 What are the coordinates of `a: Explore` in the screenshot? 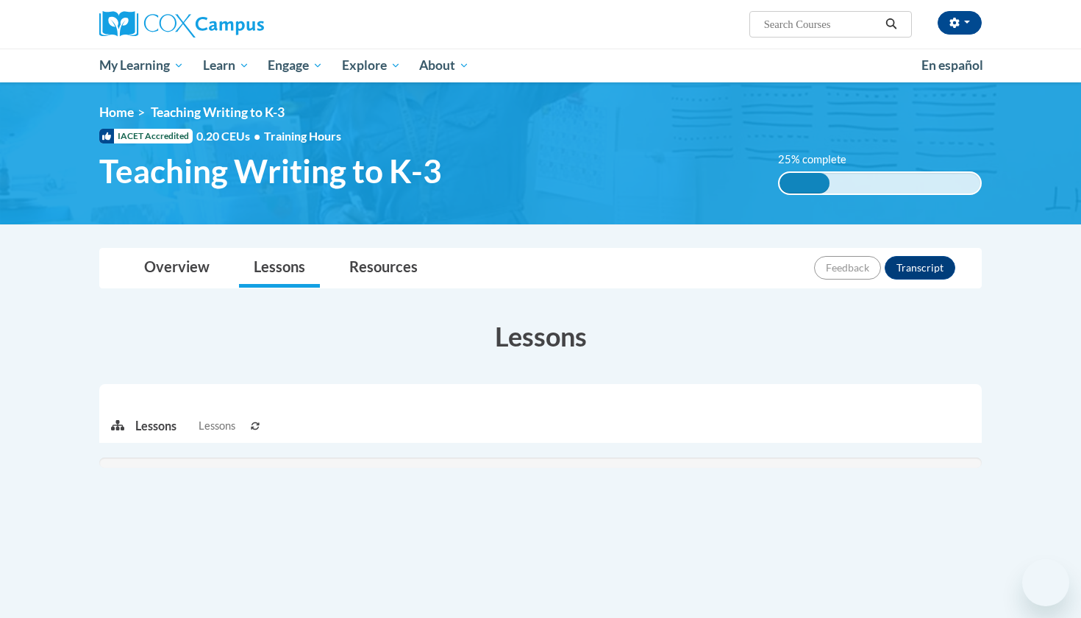 It's located at (372, 65).